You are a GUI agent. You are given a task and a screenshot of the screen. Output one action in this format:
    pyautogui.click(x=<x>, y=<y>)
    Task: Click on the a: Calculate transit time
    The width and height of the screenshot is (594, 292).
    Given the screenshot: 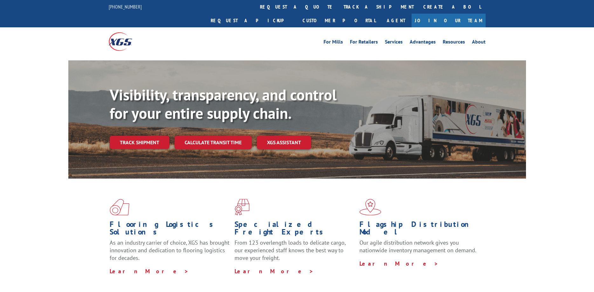 What is the action you would take?
    pyautogui.click(x=213, y=142)
    